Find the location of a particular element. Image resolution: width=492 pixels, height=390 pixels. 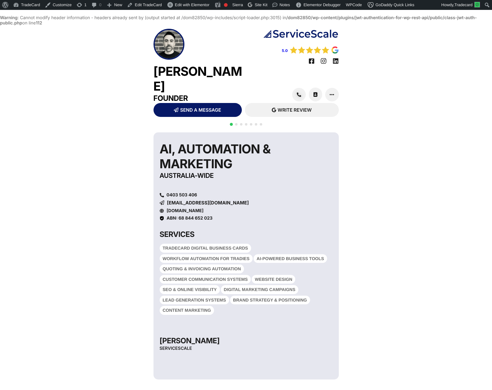

span: ABN: 68 844 652 023 is located at coordinates (190, 218).